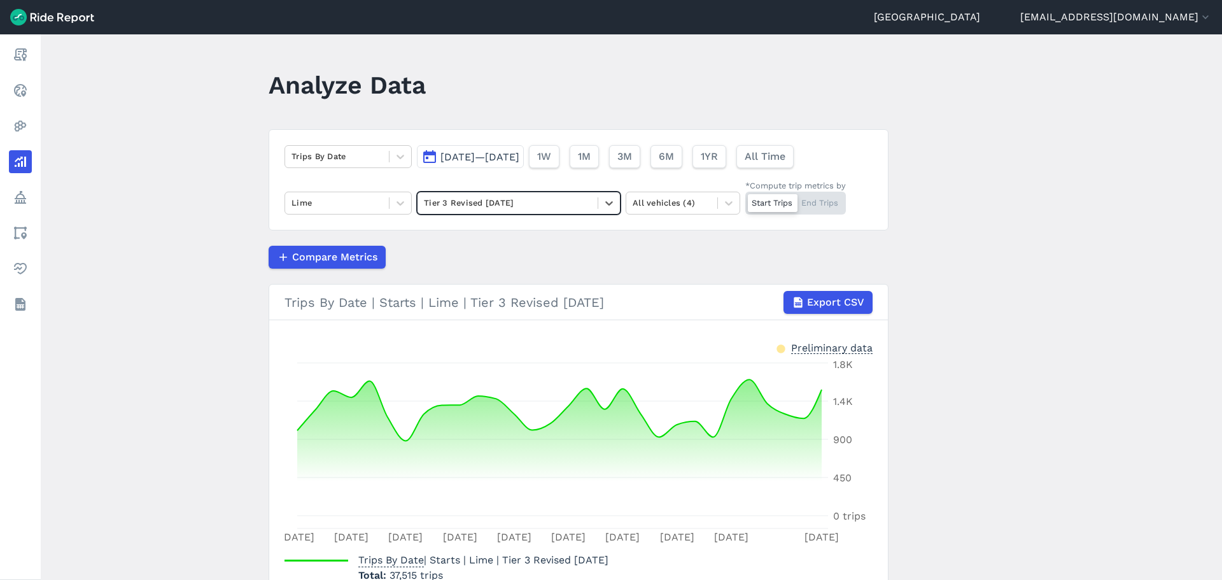 Image resolution: width=1222 pixels, height=580 pixels. What do you see at coordinates (842, 364) in the screenshot?
I see `tspan: 1.8K` at bounding box center [842, 364].